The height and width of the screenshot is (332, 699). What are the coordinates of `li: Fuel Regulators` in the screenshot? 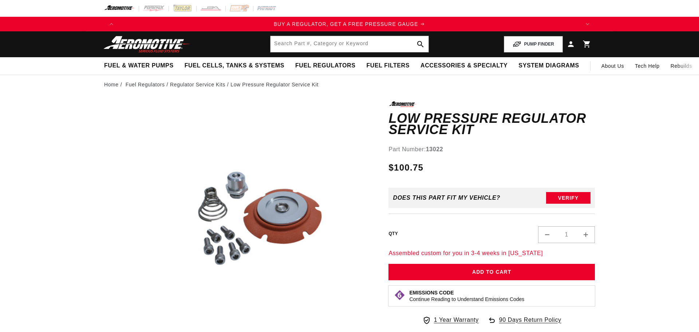 It's located at (148, 84).